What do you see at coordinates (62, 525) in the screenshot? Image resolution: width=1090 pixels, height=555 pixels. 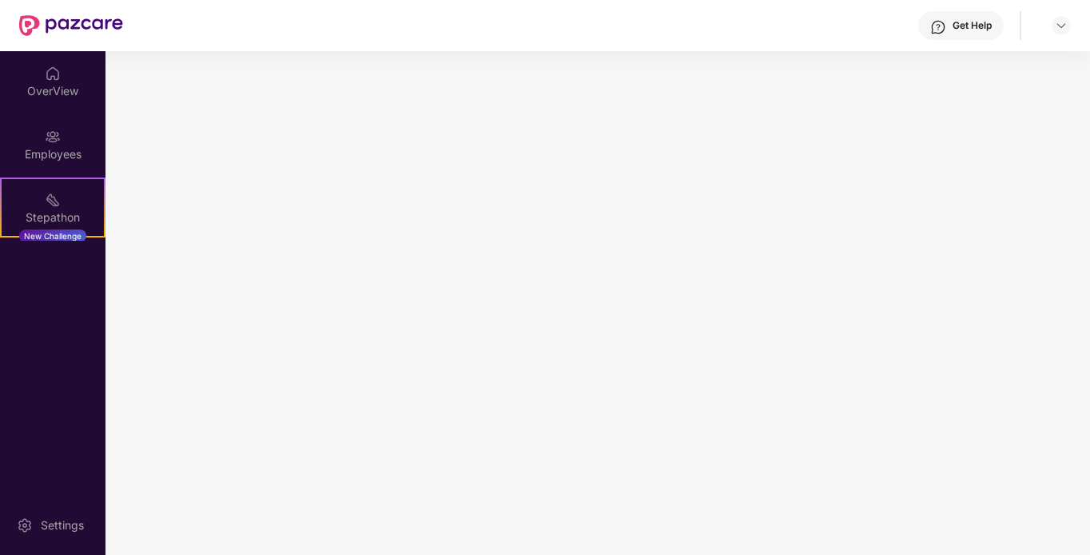 I see `div: Settings` at bounding box center [62, 525].